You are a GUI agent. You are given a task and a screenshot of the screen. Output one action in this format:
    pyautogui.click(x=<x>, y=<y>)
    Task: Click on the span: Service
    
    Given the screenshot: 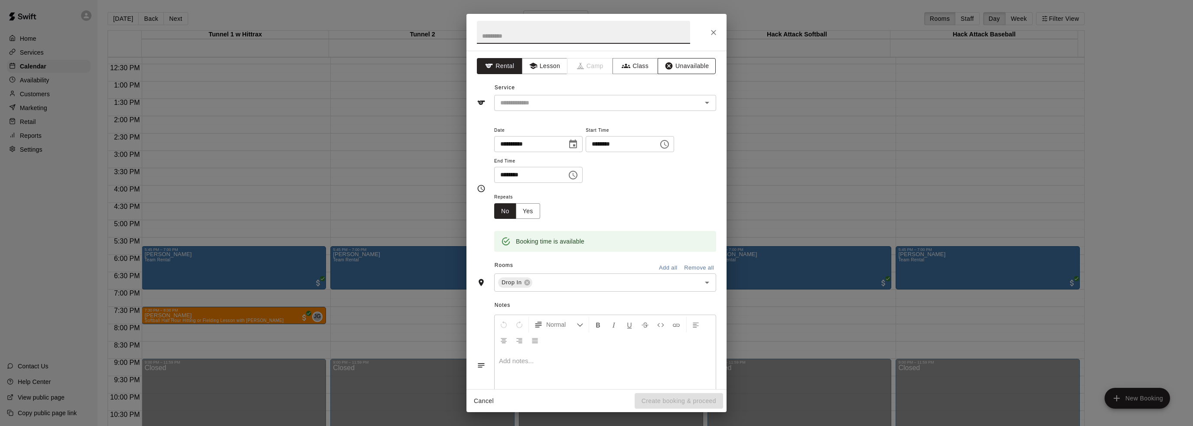 What is the action you would take?
    pyautogui.click(x=505, y=88)
    